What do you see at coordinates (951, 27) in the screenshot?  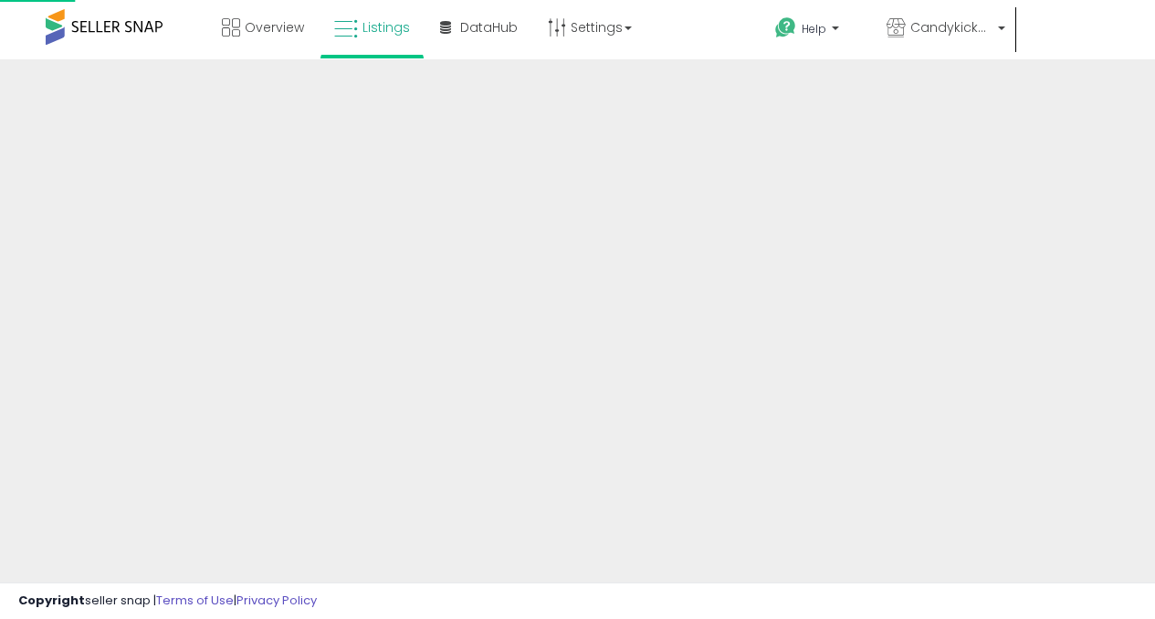 I see `span: Candykicksct` at bounding box center [951, 27].